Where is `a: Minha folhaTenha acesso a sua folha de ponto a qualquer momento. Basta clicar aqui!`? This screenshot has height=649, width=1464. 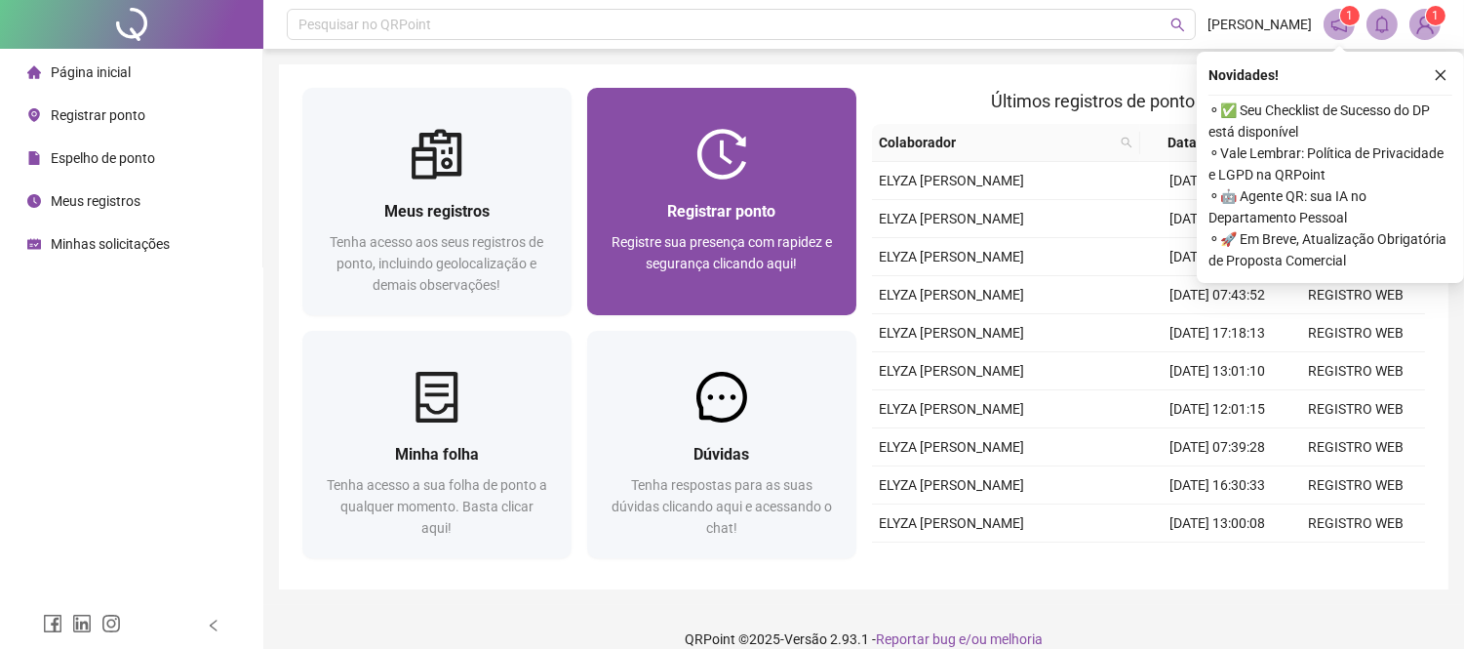
a: Minha folhaTenha acesso a sua folha de ponto a qualquer momento. Basta clicar aqui! is located at coordinates (437, 444).